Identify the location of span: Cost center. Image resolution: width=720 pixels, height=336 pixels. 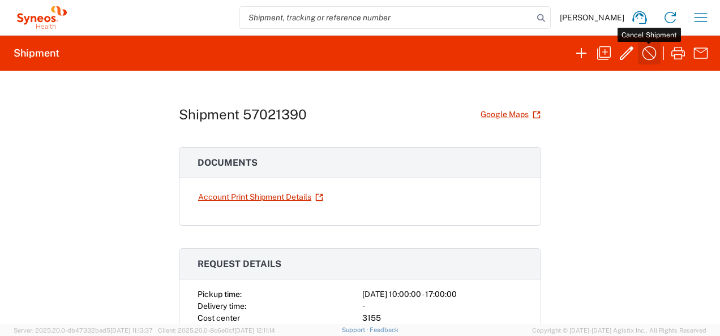
(219, 318).